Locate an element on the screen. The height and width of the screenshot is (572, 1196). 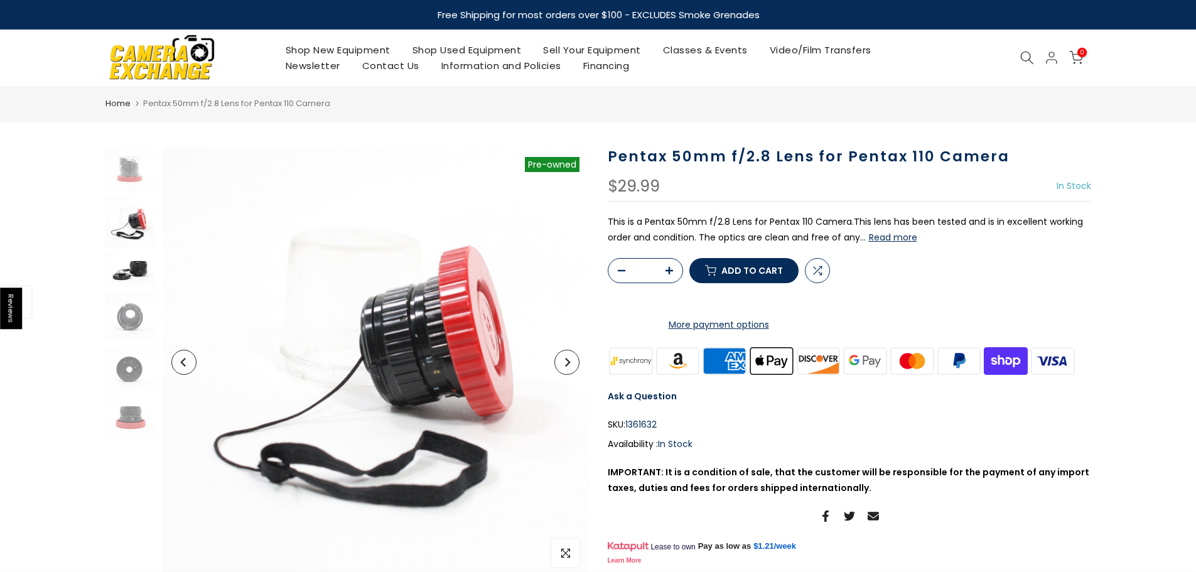
a: Newsletter is located at coordinates (313, 65).